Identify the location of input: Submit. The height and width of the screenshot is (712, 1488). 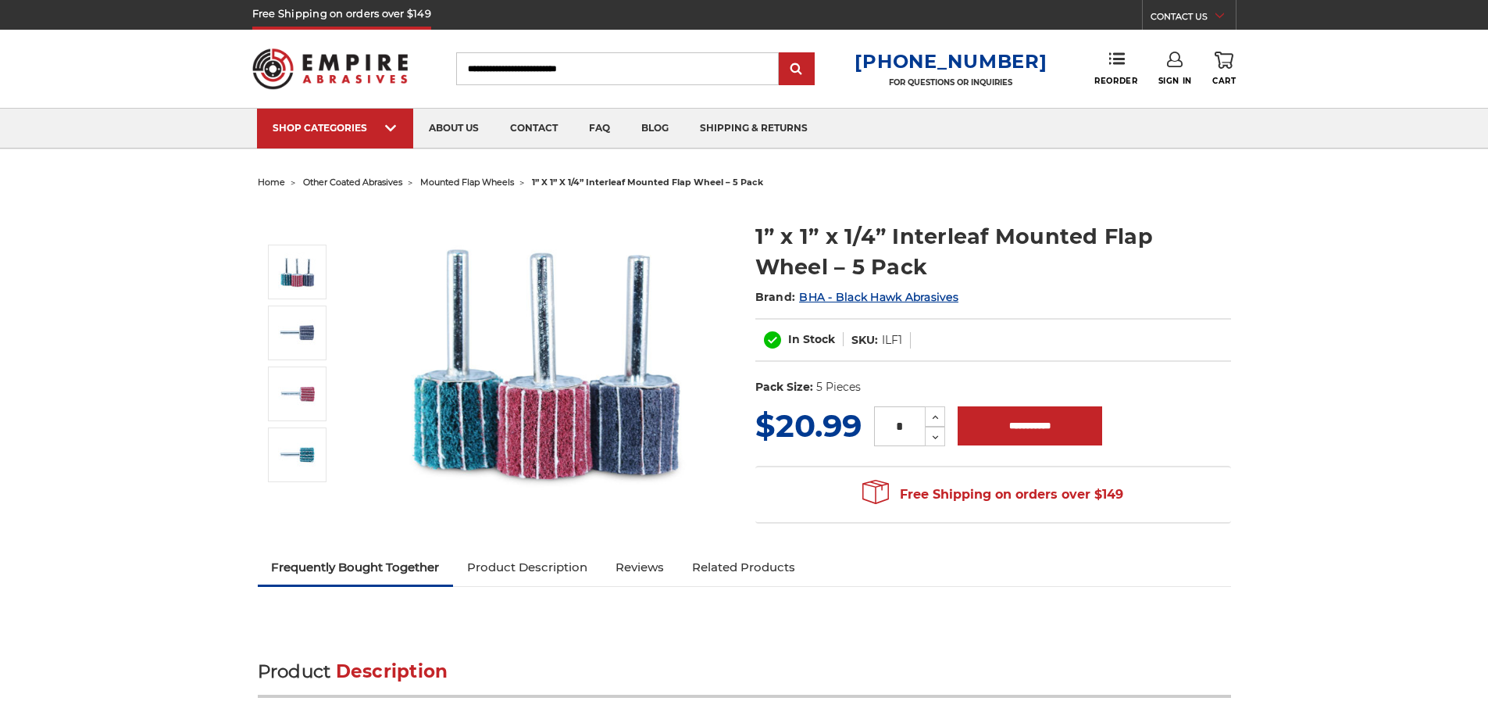
(797, 70).